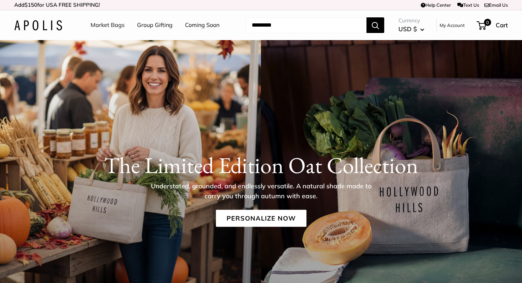  I want to click on a: Help Center, so click(436, 5).